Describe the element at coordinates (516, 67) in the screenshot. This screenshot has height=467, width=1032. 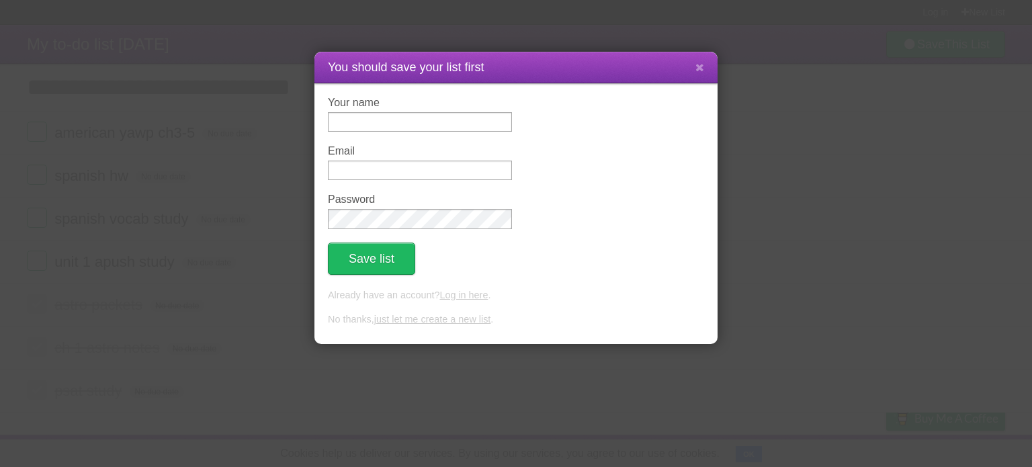
I see `h1: You should save your list first` at that location.